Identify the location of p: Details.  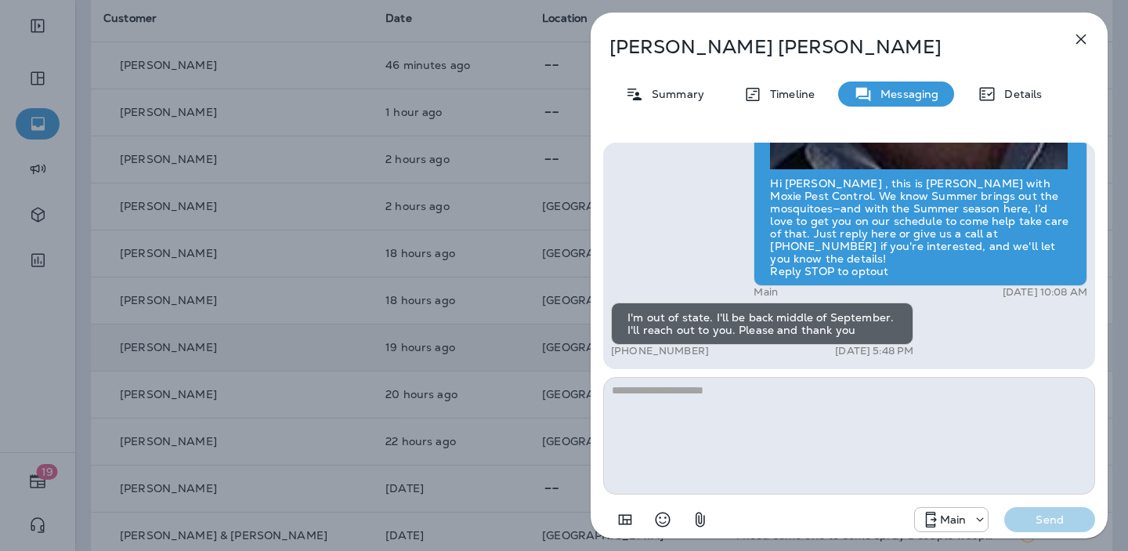
(1019, 94).